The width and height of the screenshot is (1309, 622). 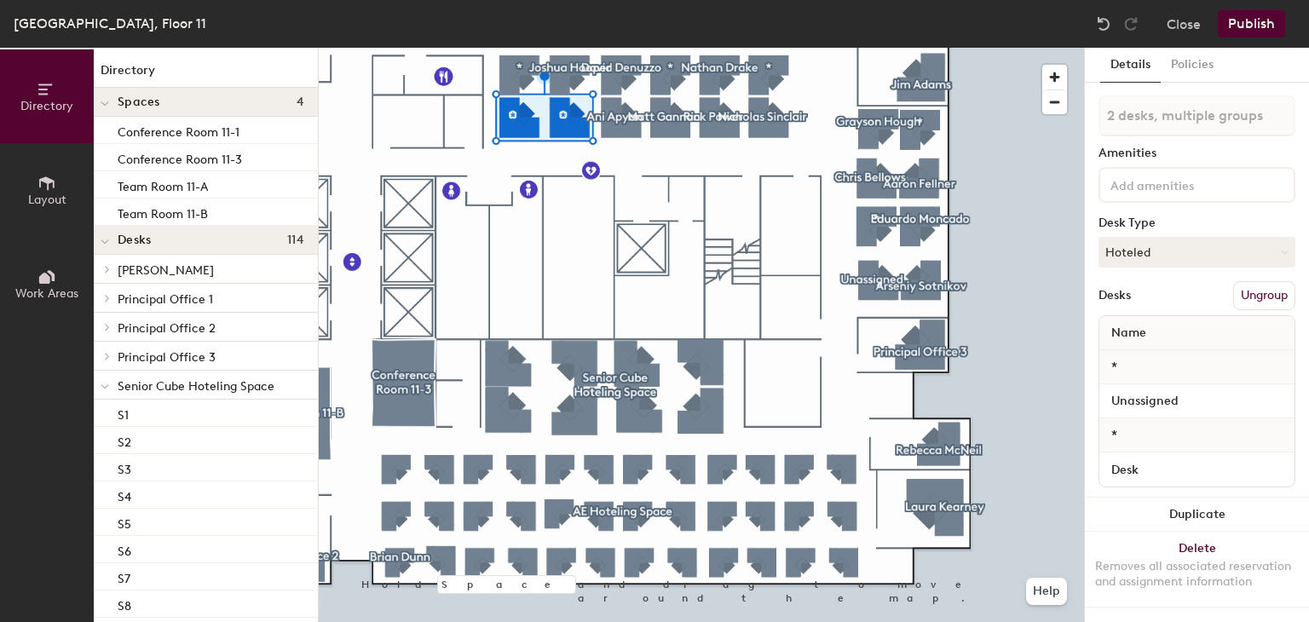 I want to click on button: DeleteRemoves all associated reservation and assignment information, so click(x=1196, y=569).